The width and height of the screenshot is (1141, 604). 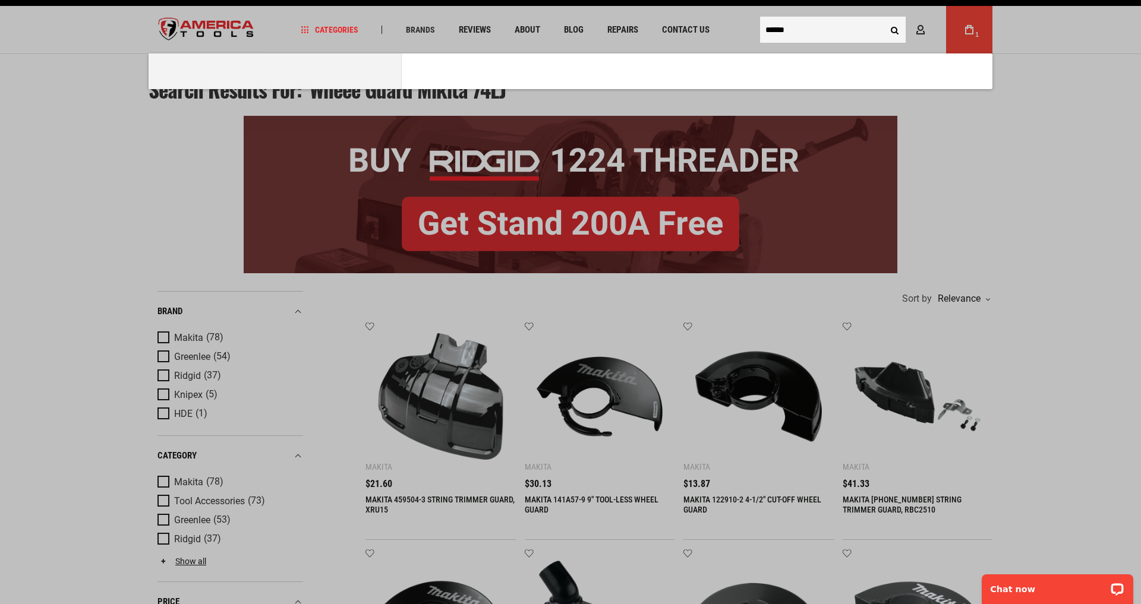 I want to click on span: Brands, so click(x=420, y=30).